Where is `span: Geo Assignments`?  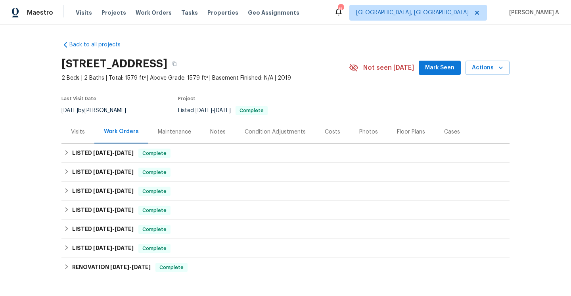 span: Geo Assignments is located at coordinates (274, 13).